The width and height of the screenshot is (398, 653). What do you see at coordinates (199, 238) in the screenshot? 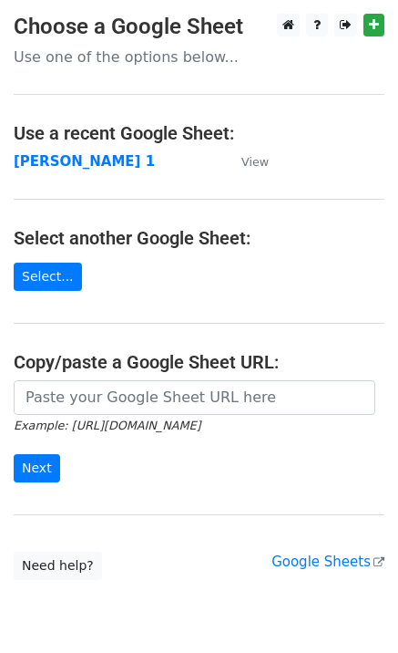
I see `h4: Select another Google Sheet:` at bounding box center [199, 238].